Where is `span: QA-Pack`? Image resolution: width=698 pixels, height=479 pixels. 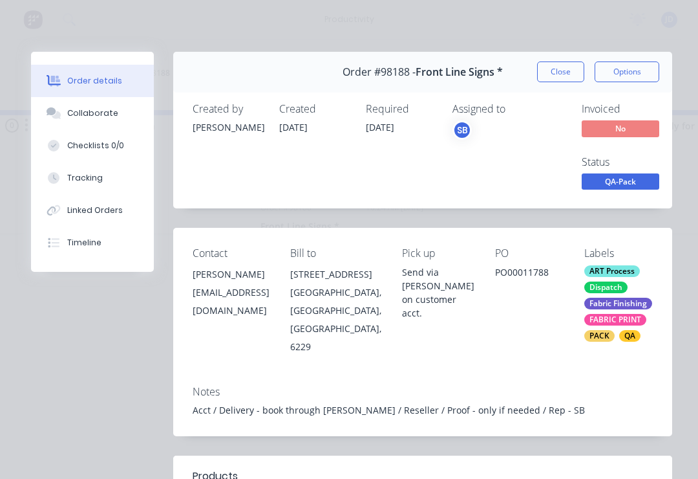 span: QA-Pack is located at coordinates (621, 181).